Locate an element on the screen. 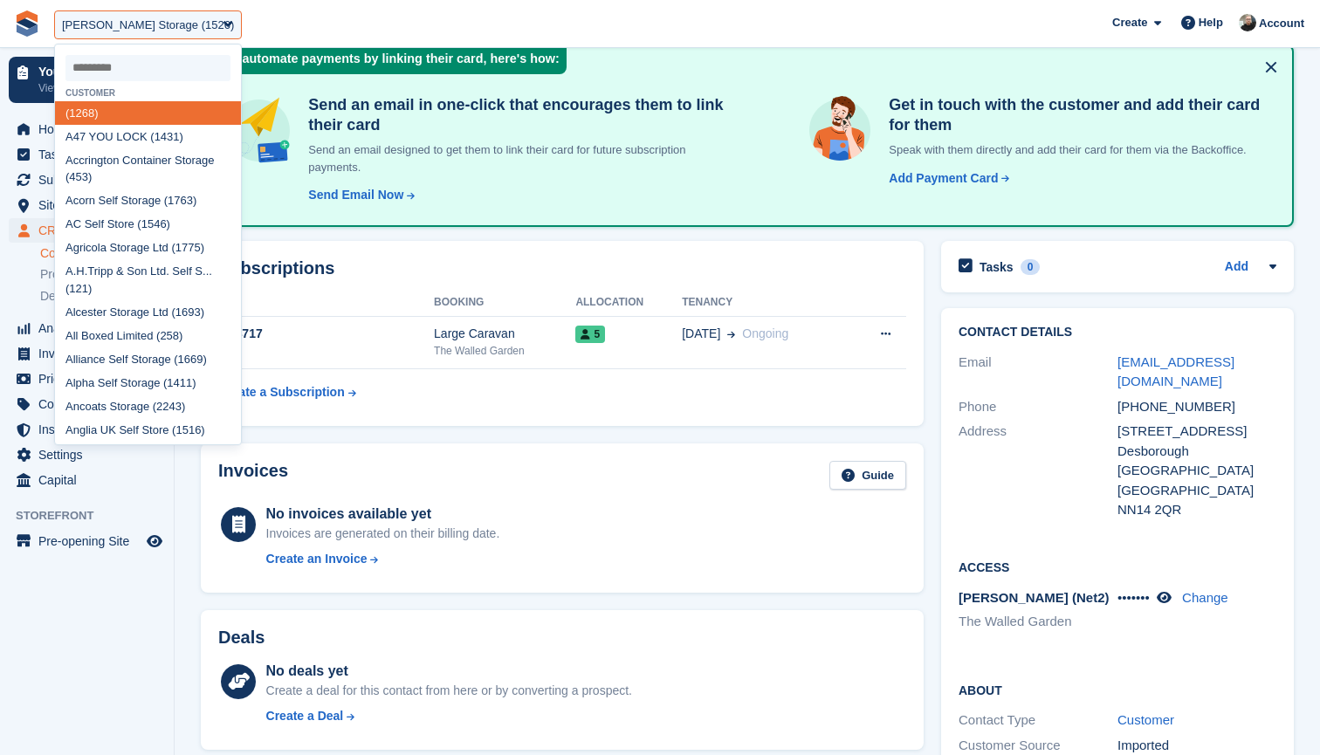  div: Anglia UK Self Store (1516) is located at coordinates (148, 430).